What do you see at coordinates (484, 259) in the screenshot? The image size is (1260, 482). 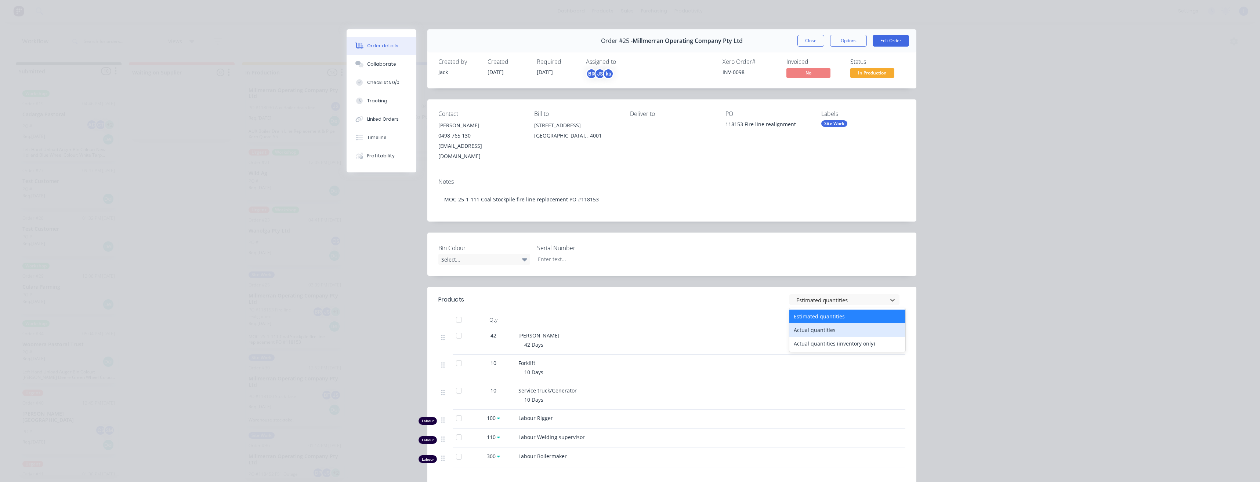 I see `div: Select...` at bounding box center [484, 259].